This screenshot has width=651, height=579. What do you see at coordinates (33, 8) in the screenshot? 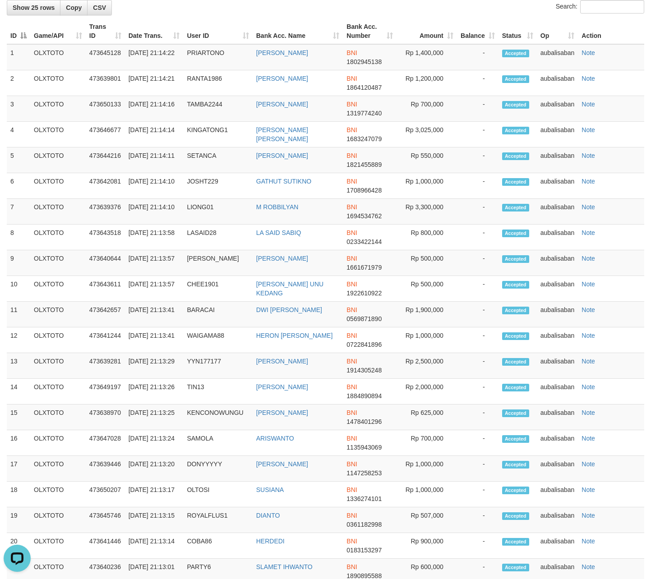
I see `span: Show 25 rows` at bounding box center [33, 8].